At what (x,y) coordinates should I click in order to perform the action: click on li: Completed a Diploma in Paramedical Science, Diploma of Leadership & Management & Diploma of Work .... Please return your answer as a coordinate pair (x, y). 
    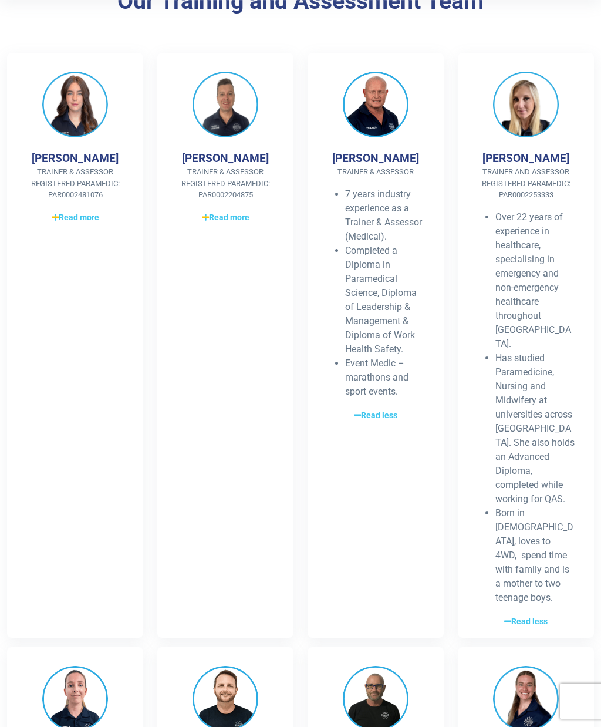
    Looking at the image, I should click on (385, 300).